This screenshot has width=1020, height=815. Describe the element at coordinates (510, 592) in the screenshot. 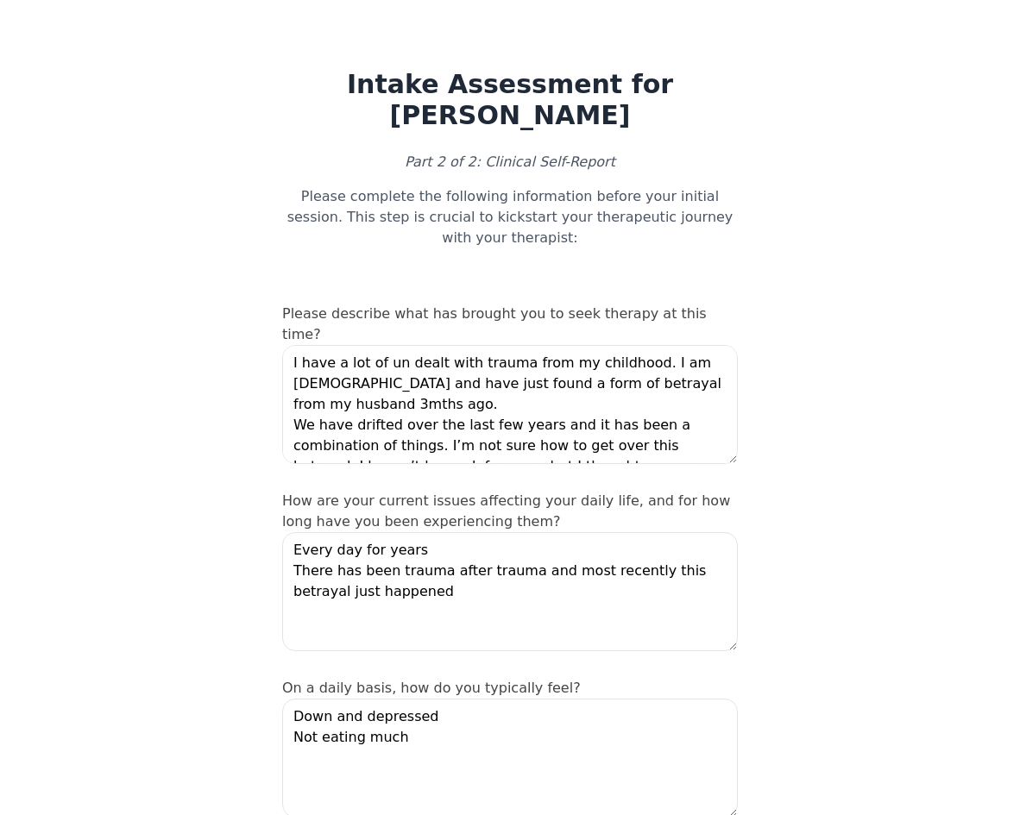

I see `textarea: Every day for years There has been trauma after trauma and most recently this betrayal just happened` at that location.